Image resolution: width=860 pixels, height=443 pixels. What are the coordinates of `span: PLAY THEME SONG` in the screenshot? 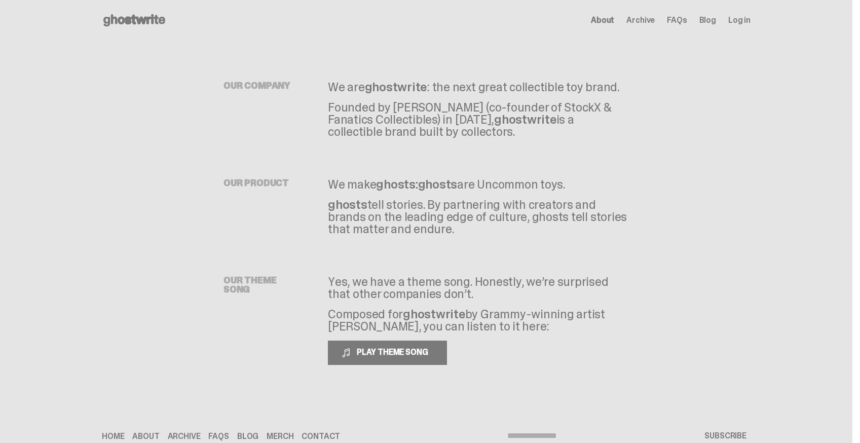 It's located at (393, 352).